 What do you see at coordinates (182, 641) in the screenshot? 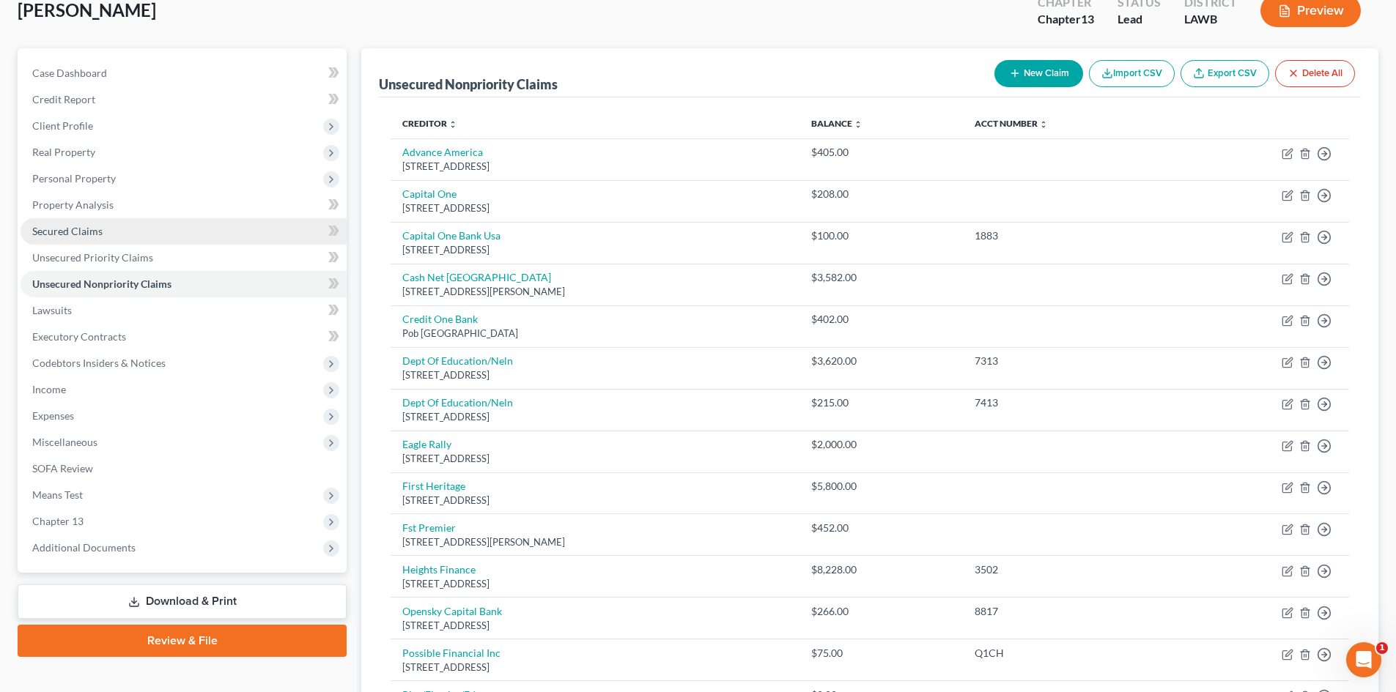
I see `a: Review & File` at bounding box center [182, 641].